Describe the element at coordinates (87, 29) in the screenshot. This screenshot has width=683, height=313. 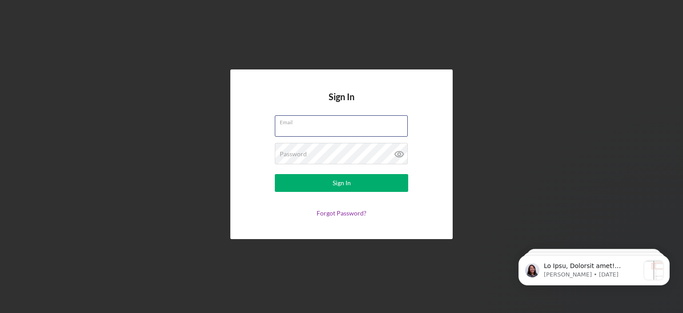
I see `p: Lo Ipsu, Dolorsit amet! Consectet ad elitsed doe t inc Utlabo Etdolo magnaal, eni ad min veniamqu...` at that location.